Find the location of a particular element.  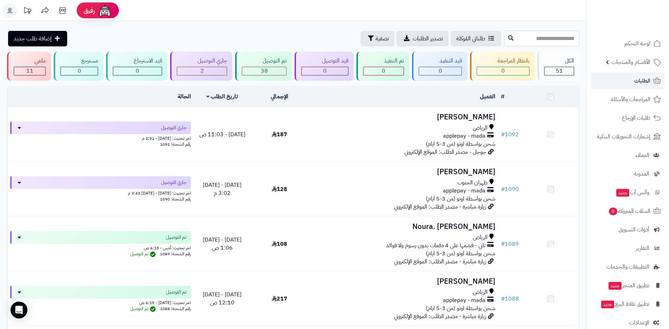

a: تم التوصيل 38 is located at coordinates (263, 66).